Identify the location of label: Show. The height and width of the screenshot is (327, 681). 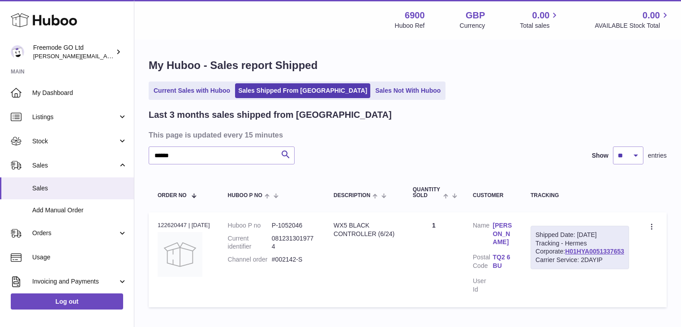
(600, 155).